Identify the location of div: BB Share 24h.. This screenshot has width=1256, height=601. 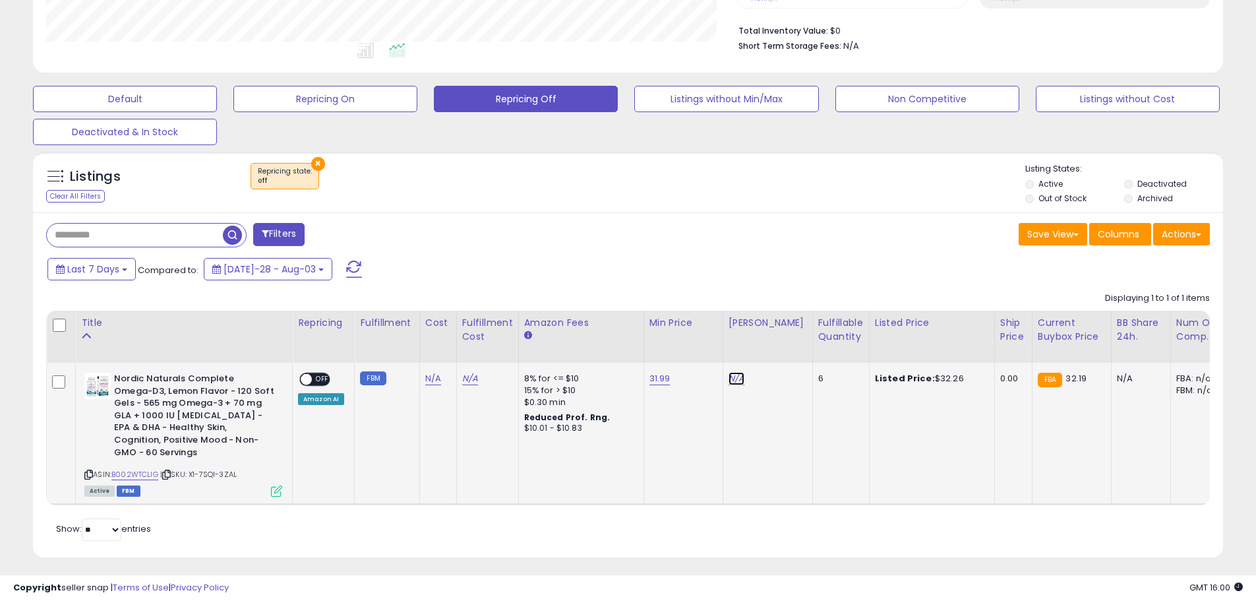
(1141, 330).